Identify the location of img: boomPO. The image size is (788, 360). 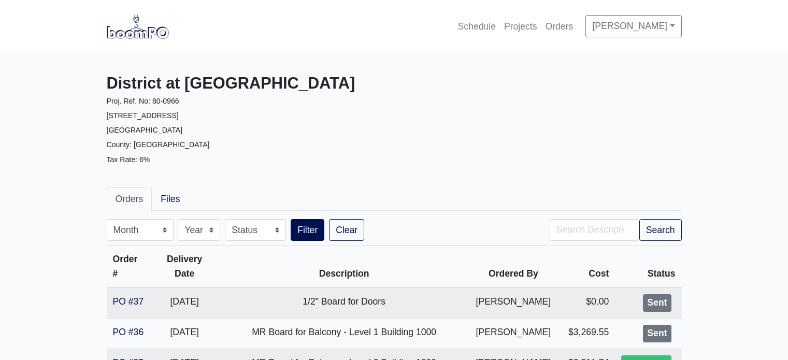
(138, 26).